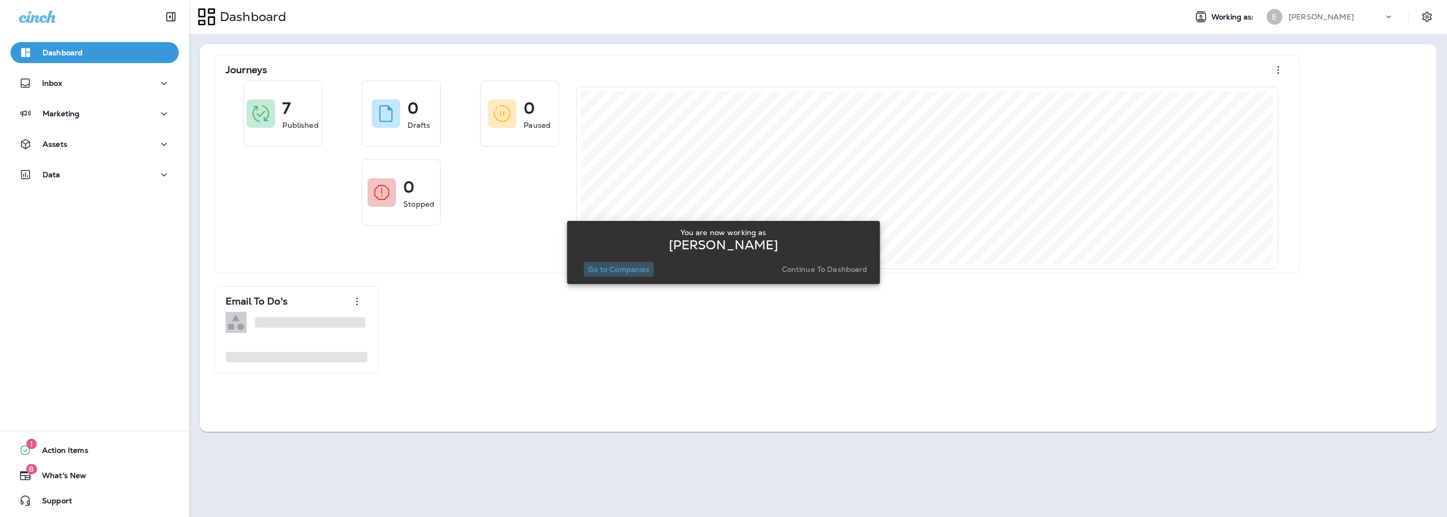  I want to click on p: You are now working as, so click(723, 232).